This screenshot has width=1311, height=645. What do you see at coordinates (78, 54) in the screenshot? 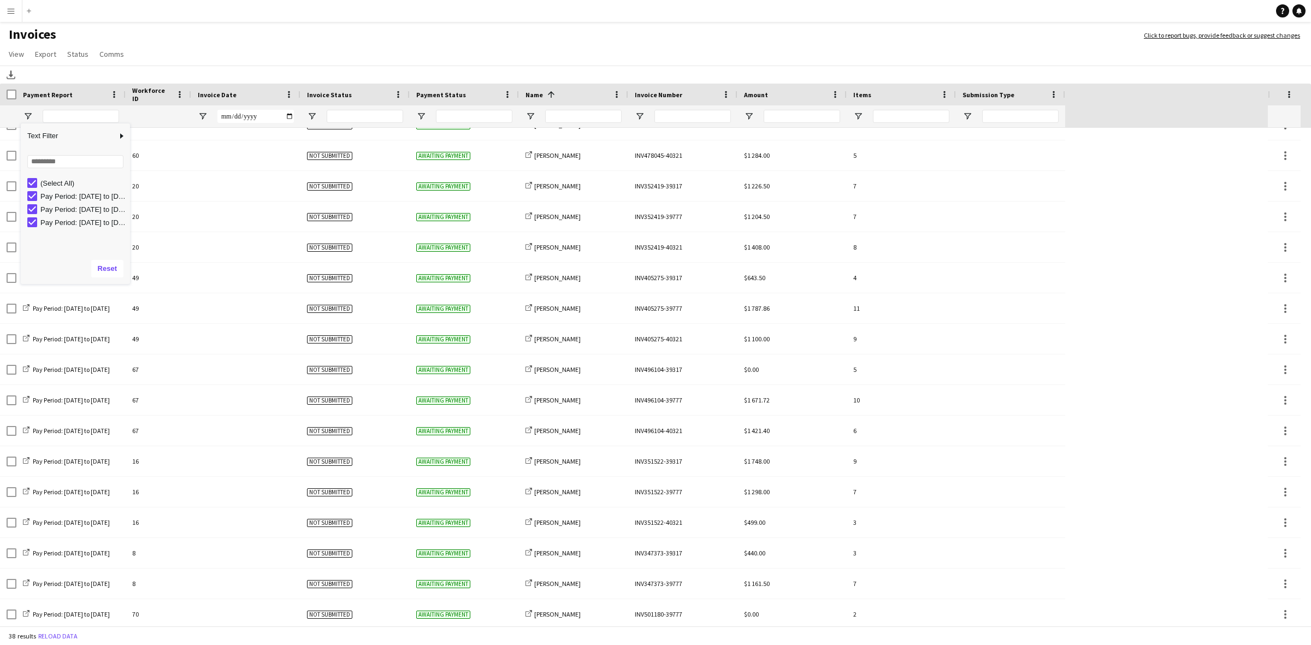
I see `a: Status` at bounding box center [78, 54].